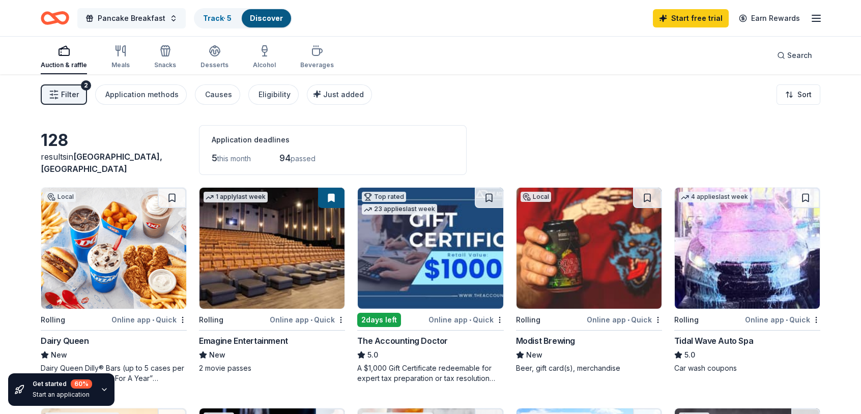 The height and width of the screenshot is (414, 861). I want to click on button: Search, so click(795, 55).